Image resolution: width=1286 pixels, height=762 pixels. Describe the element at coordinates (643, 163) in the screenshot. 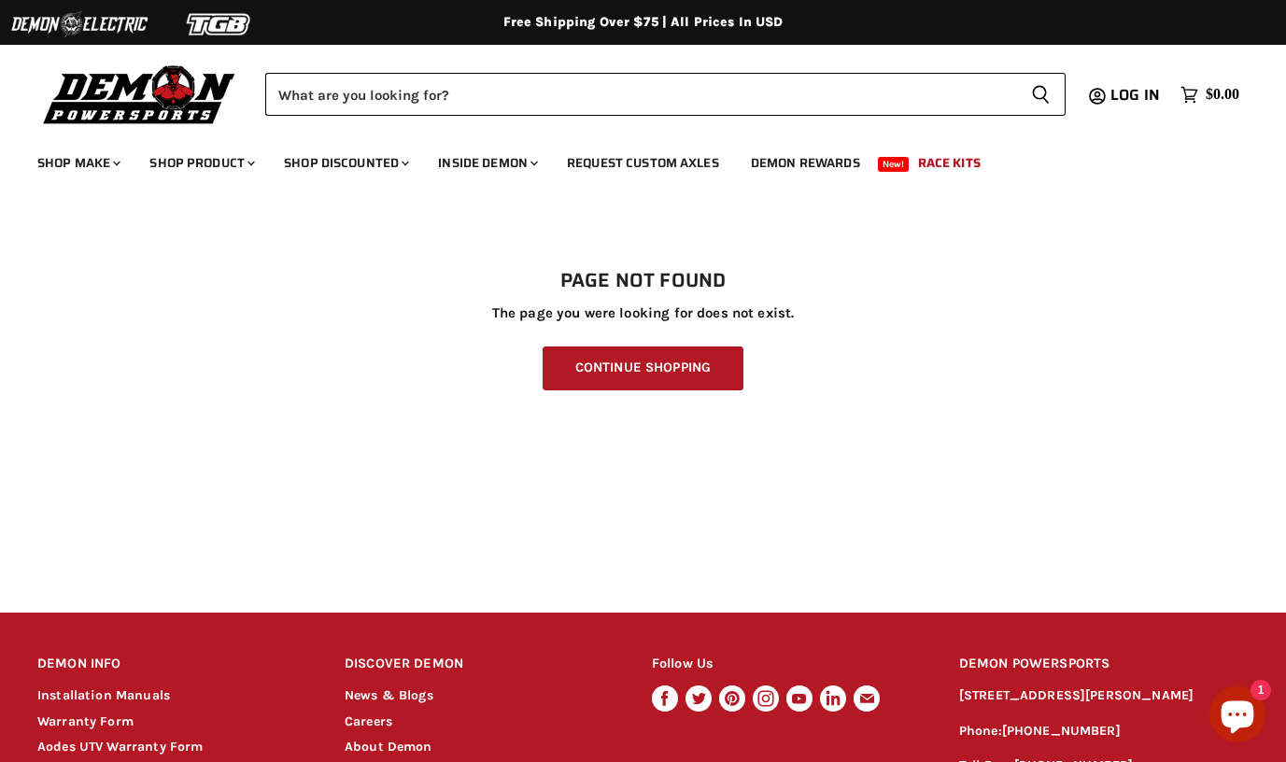

I see `a: Request Custom Axles` at that location.